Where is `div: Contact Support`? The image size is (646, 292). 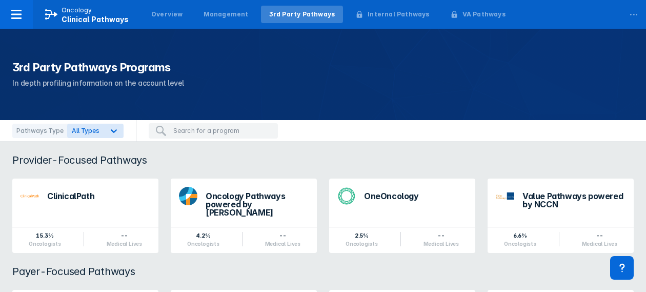
div: Contact Support is located at coordinates (621, 267).